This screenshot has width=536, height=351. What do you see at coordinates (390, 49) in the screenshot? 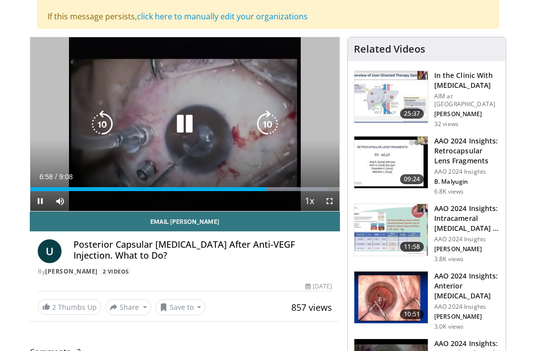
I see `h4: Related Videos` at bounding box center [390, 49].